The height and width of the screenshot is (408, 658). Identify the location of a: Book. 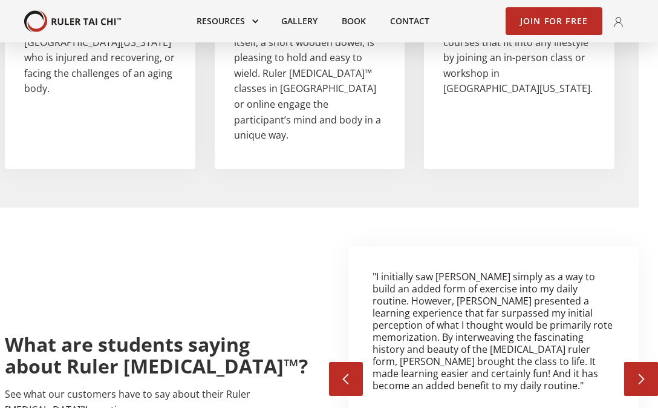
(354, 21).